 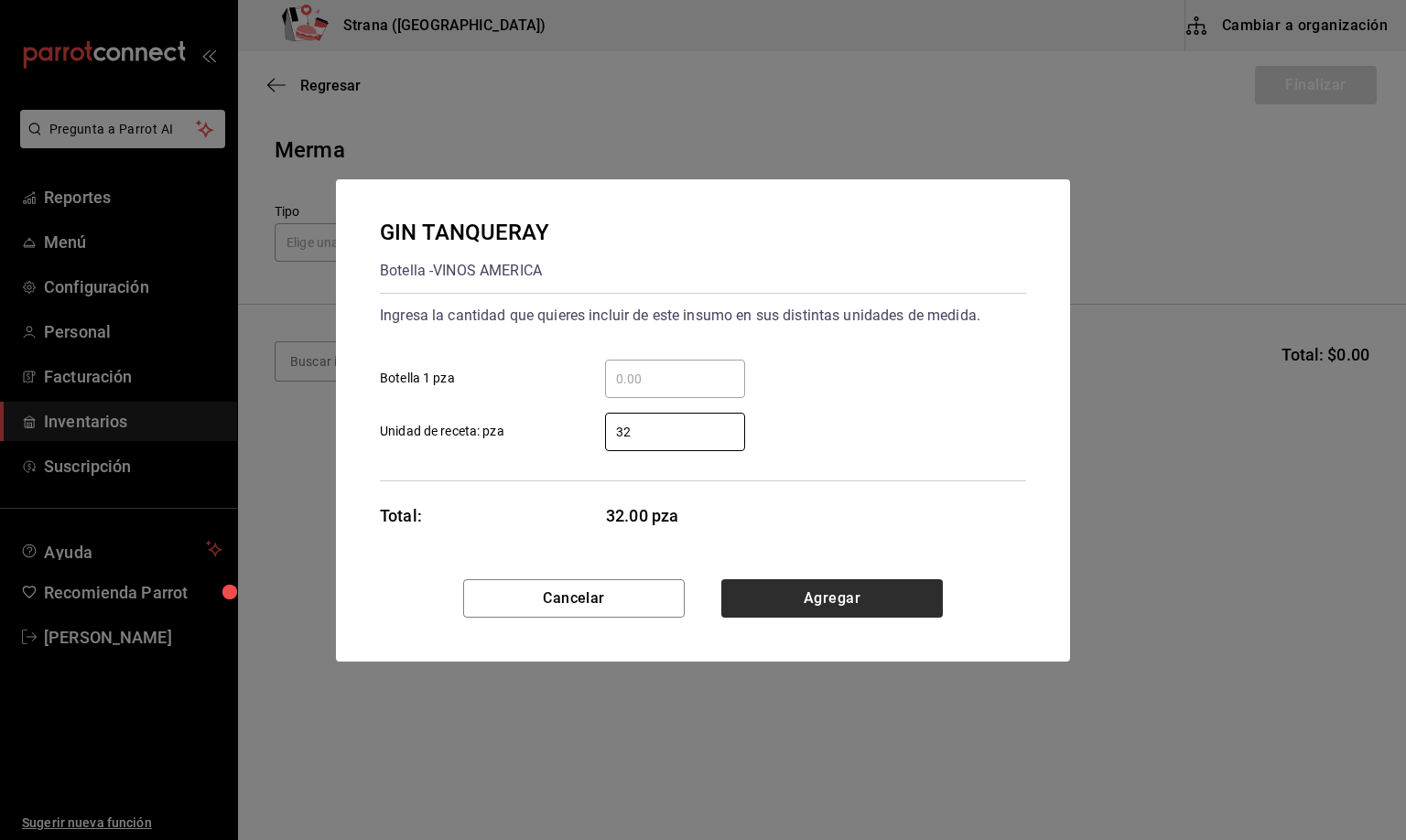 I want to click on input: Unidad de receta: pza, so click(x=675, y=432).